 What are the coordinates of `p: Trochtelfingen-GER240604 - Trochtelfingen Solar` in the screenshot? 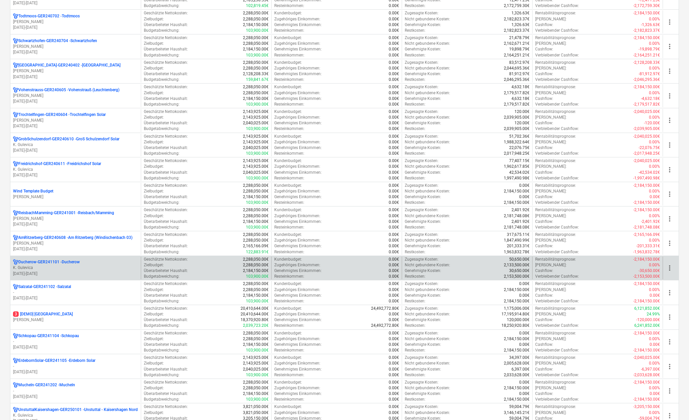 It's located at (62, 114).